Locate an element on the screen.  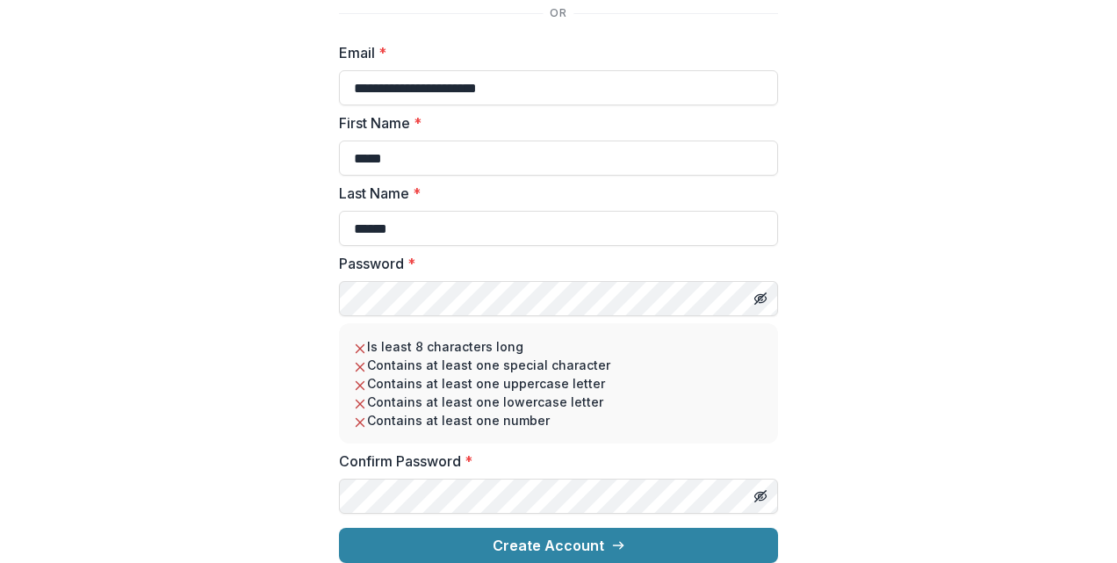
li: Contains at least one number is located at coordinates (558, 420).